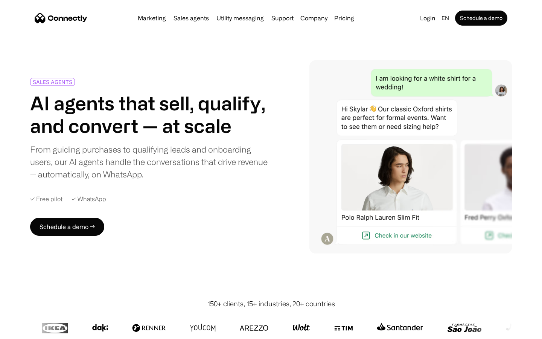  Describe the element at coordinates (149, 161) in the screenshot. I see `div: From guiding purchases to qualifying leads and onboarding users, our AI agents handle the convers...` at that location.